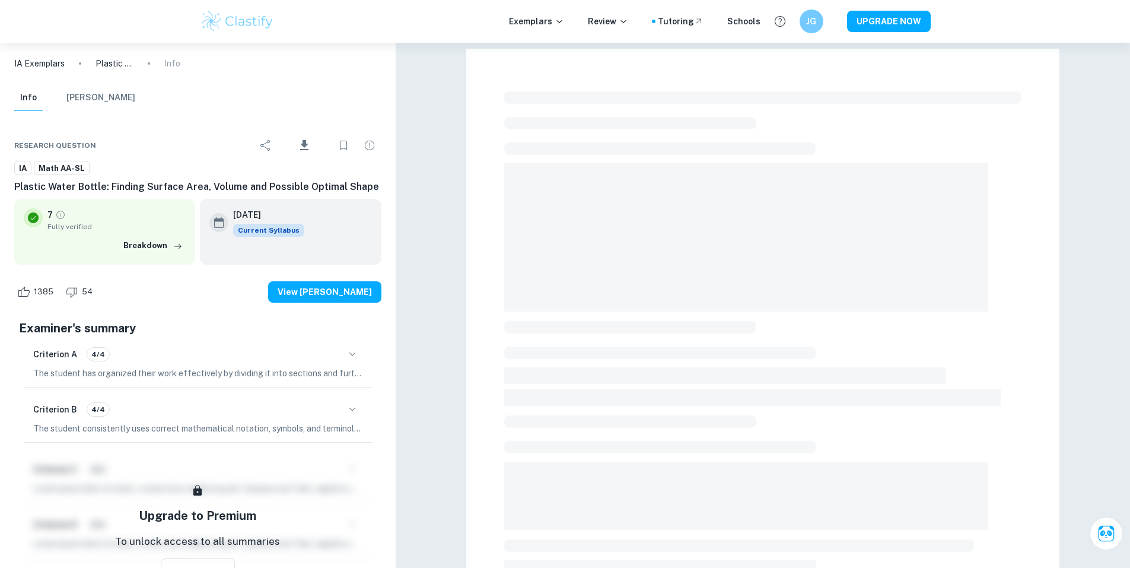 The height and width of the screenshot is (568, 1130). Describe the element at coordinates (266, 145) in the screenshot. I see `div: Share` at that location.